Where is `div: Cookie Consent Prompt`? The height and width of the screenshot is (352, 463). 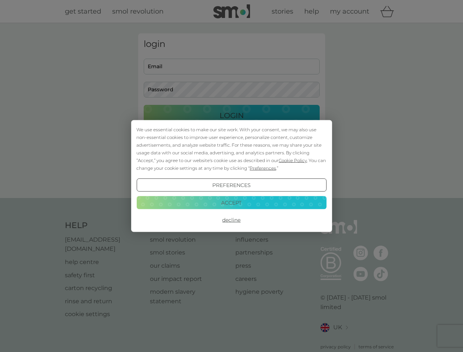 div: Cookie Consent Prompt is located at coordinates (232, 176).